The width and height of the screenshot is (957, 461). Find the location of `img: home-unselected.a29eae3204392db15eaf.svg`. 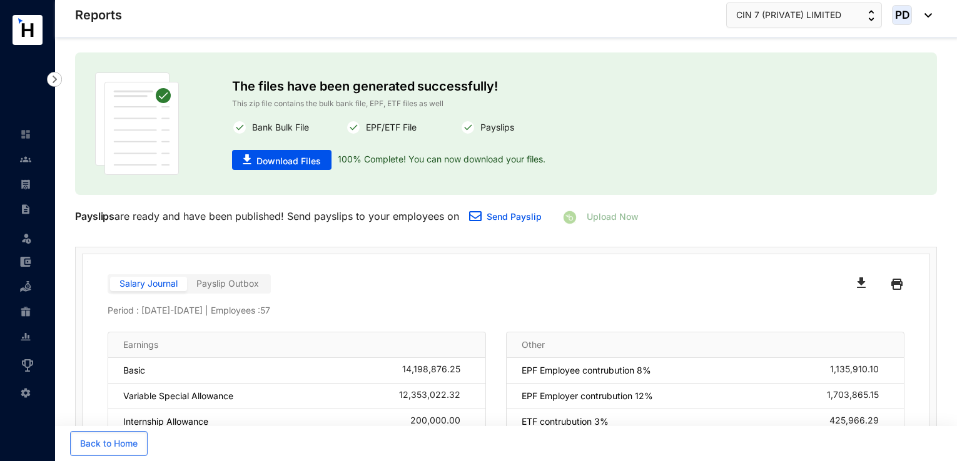

img: home-unselected.a29eae3204392db15eaf.svg is located at coordinates (26, 134).